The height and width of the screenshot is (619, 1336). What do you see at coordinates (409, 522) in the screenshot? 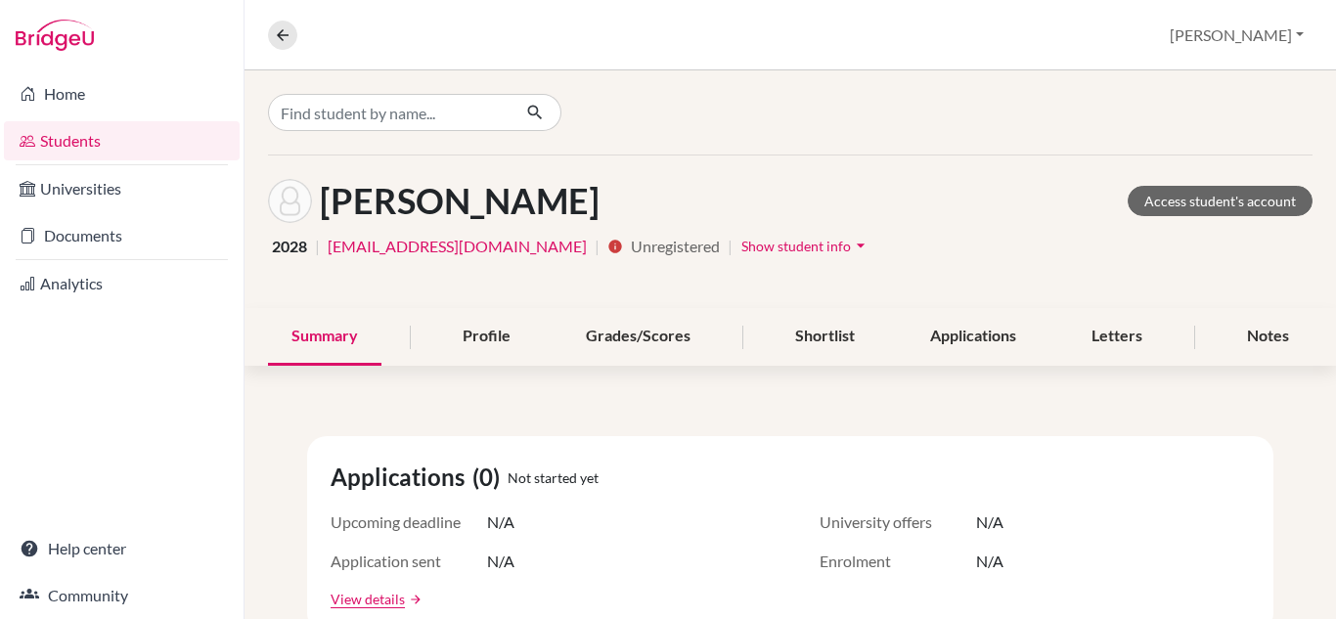
I see `span: Upcoming deadline` at bounding box center [409, 522].